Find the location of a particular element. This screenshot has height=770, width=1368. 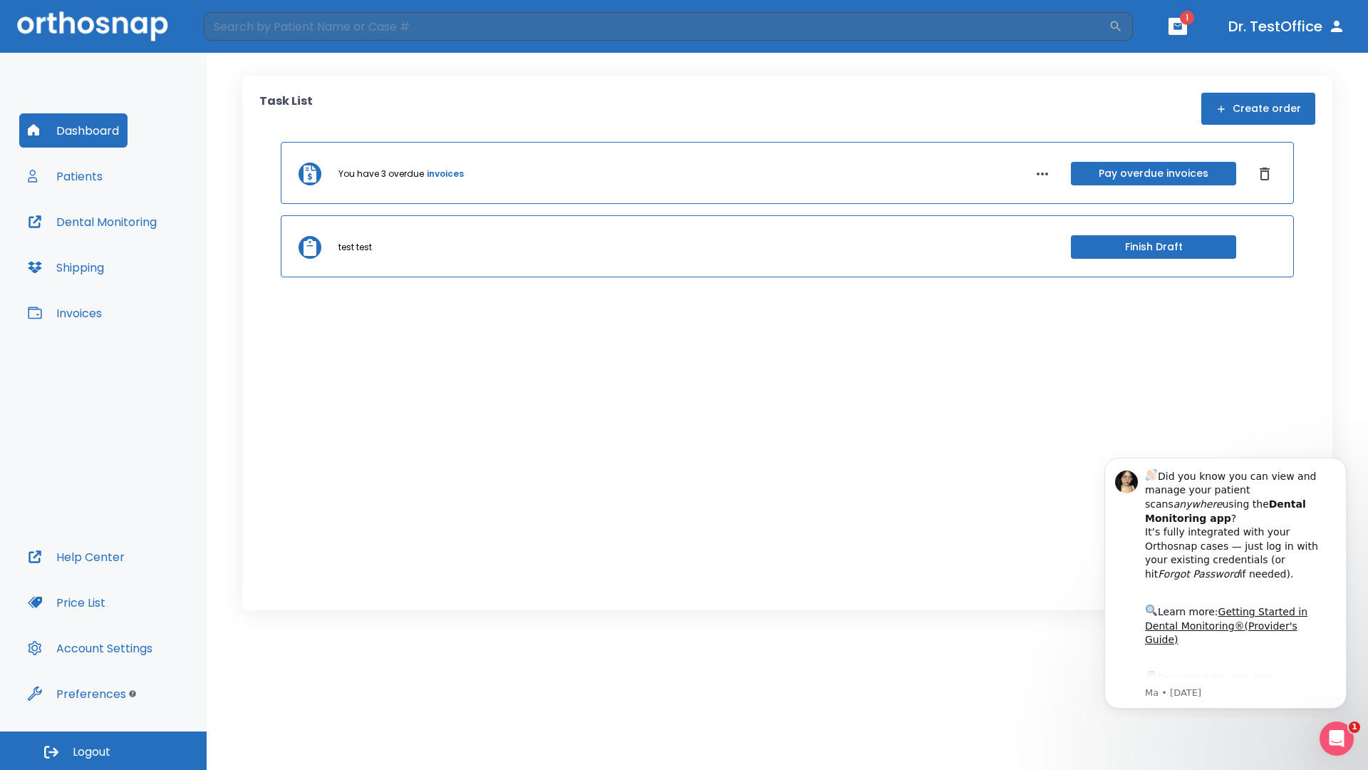

img: Profile image for Ma is located at coordinates (43, 37).